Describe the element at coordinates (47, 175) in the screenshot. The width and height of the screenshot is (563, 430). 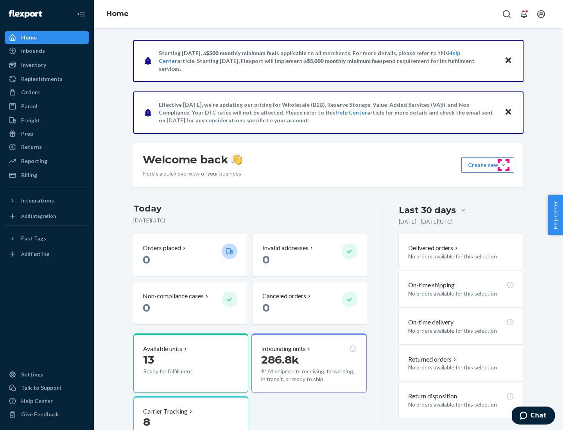
I see `a: Billing` at that location.